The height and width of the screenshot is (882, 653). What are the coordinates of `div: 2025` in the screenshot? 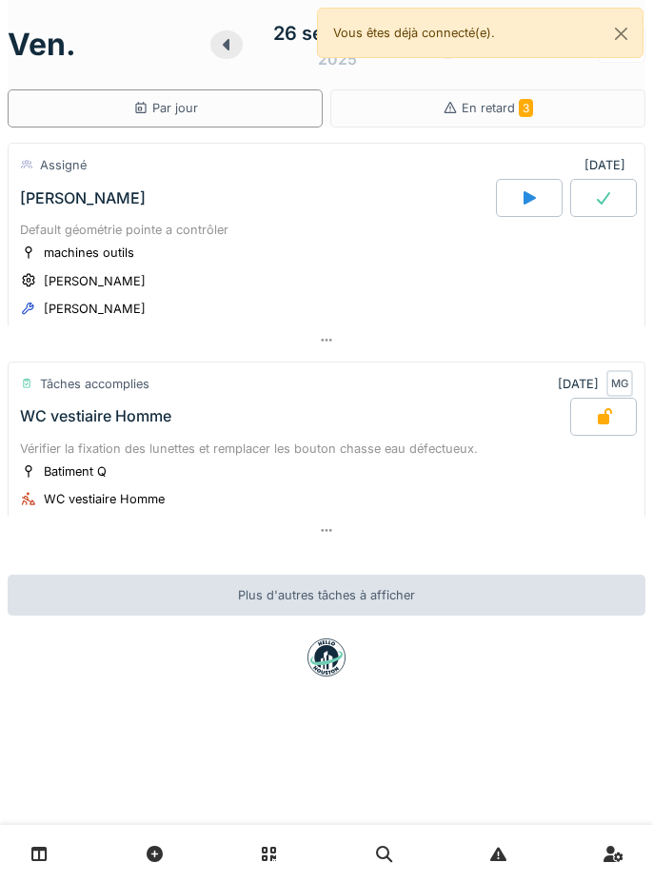 It's located at (337, 59).